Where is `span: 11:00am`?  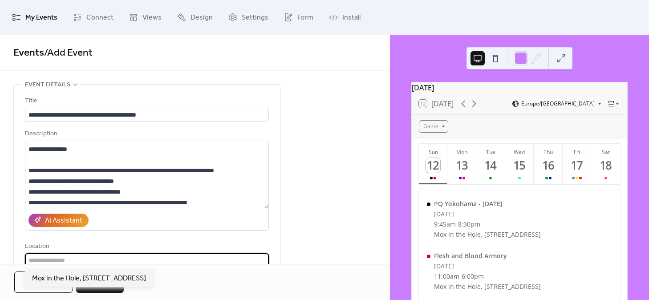 span: 11:00am is located at coordinates (446, 276).